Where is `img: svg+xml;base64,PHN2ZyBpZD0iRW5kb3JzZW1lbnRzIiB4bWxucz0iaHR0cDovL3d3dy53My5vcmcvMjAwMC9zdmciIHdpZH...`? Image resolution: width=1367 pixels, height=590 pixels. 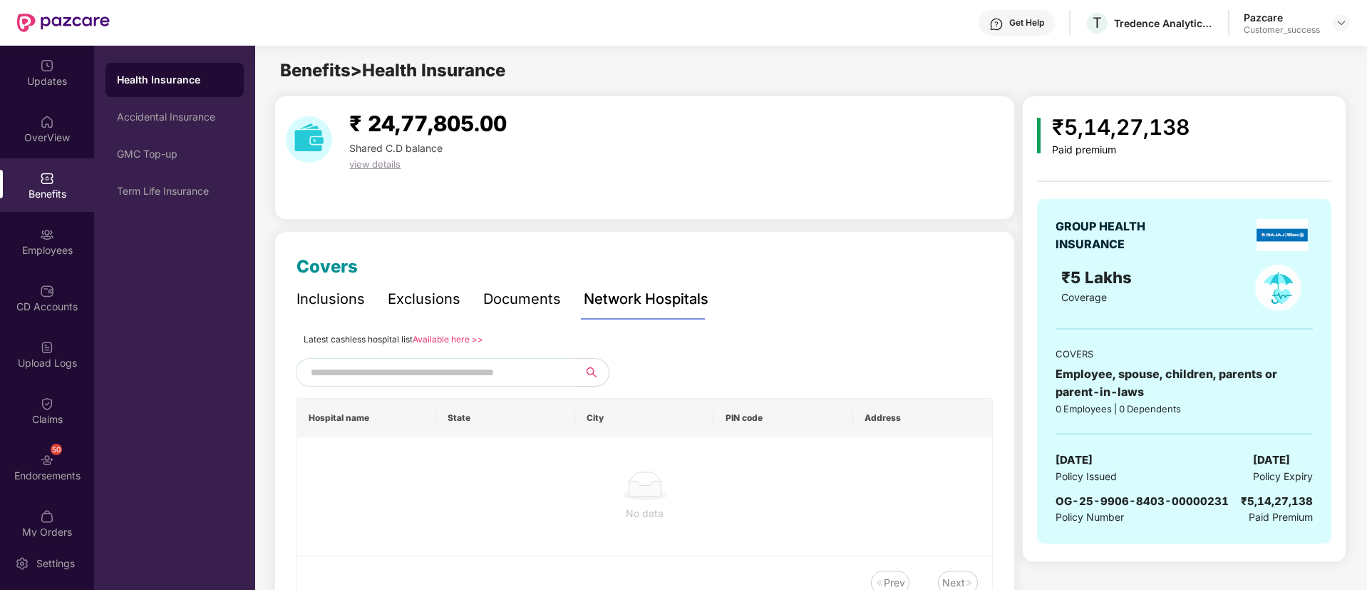 img: svg+xml;base64,PHN2ZyBpZD0iRW5kb3JzZW1lbnRzIiB4bWxucz0iaHR0cDovL3d3dy53My5vcmcvMjAwMC9zdmciIHdpZH... is located at coordinates (47, 460).